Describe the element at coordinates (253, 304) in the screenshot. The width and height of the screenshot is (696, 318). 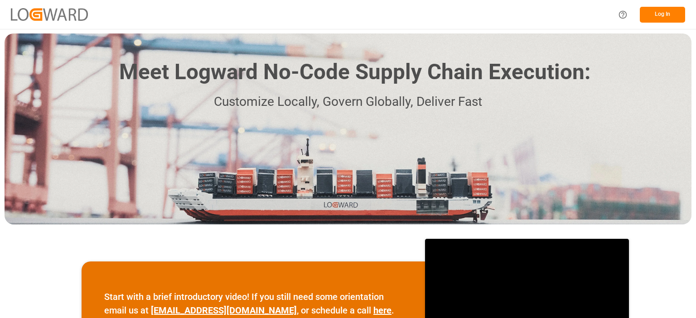
I see `p: Start with a brief introductory video! If you still need some orientation email us at , or schedu...` at that location.